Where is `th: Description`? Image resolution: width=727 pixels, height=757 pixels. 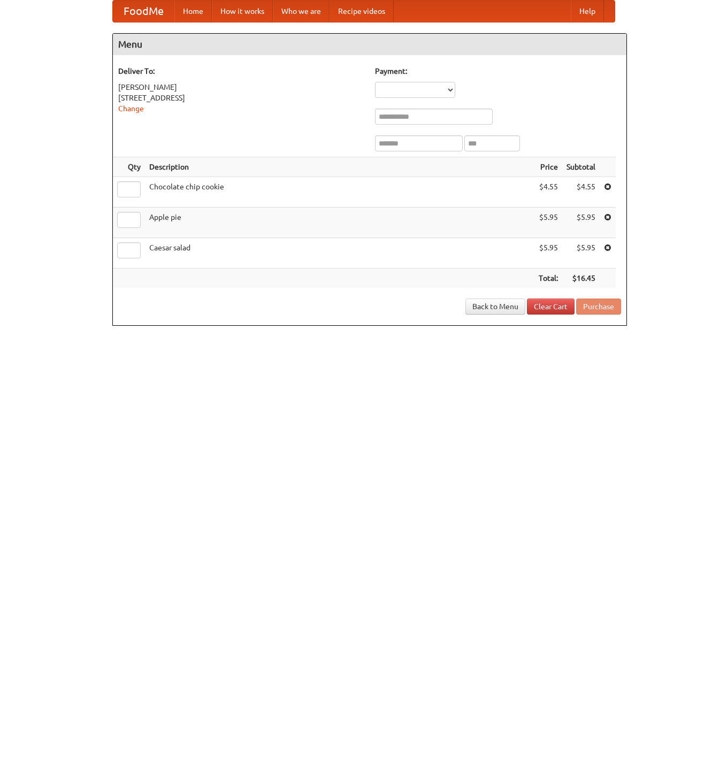
th: Description is located at coordinates (340, 167).